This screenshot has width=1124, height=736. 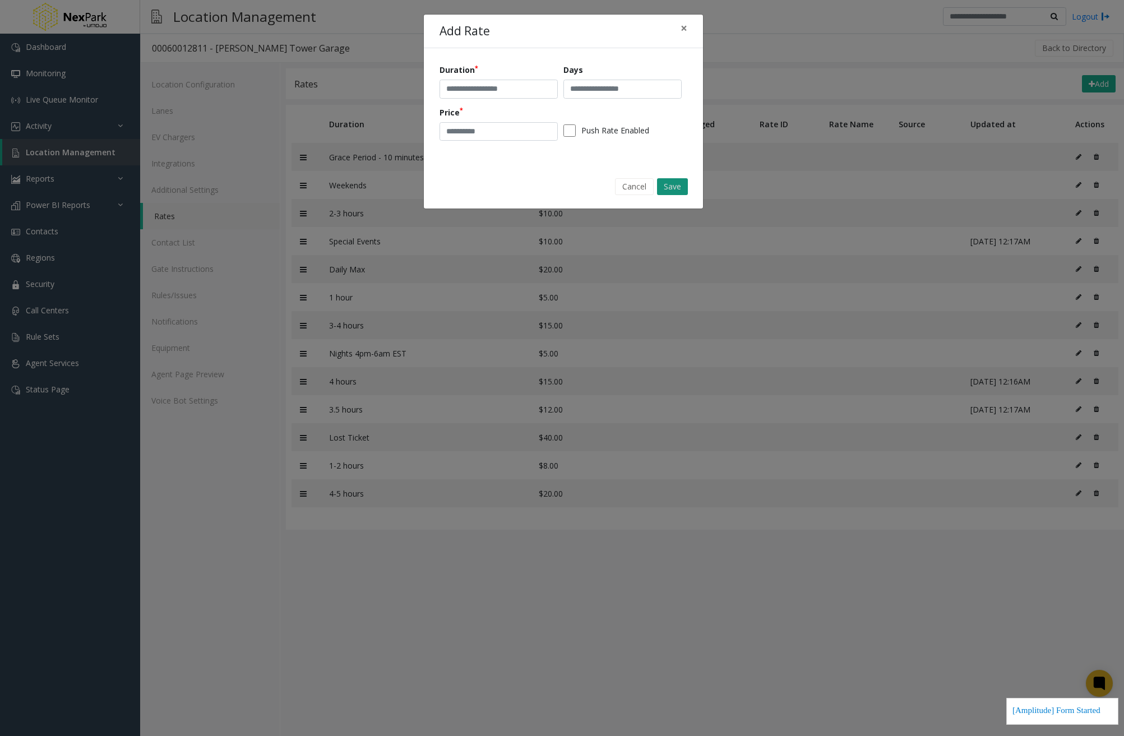 What do you see at coordinates (465, 31) in the screenshot?
I see `h4: Add Rate` at bounding box center [465, 31].